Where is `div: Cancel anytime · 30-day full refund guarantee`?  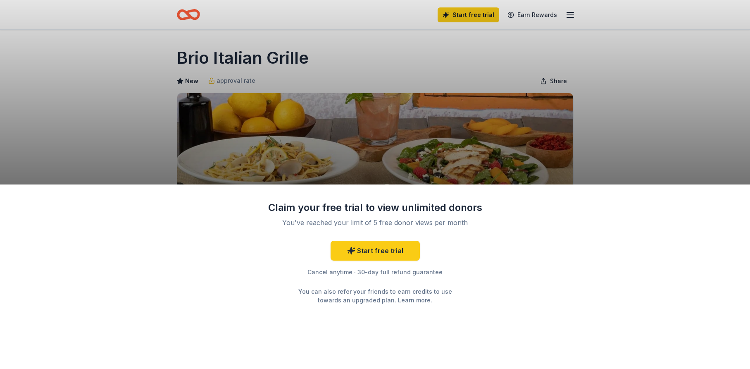
div: Cancel anytime · 30-day full refund guarantee is located at coordinates (375, 272).